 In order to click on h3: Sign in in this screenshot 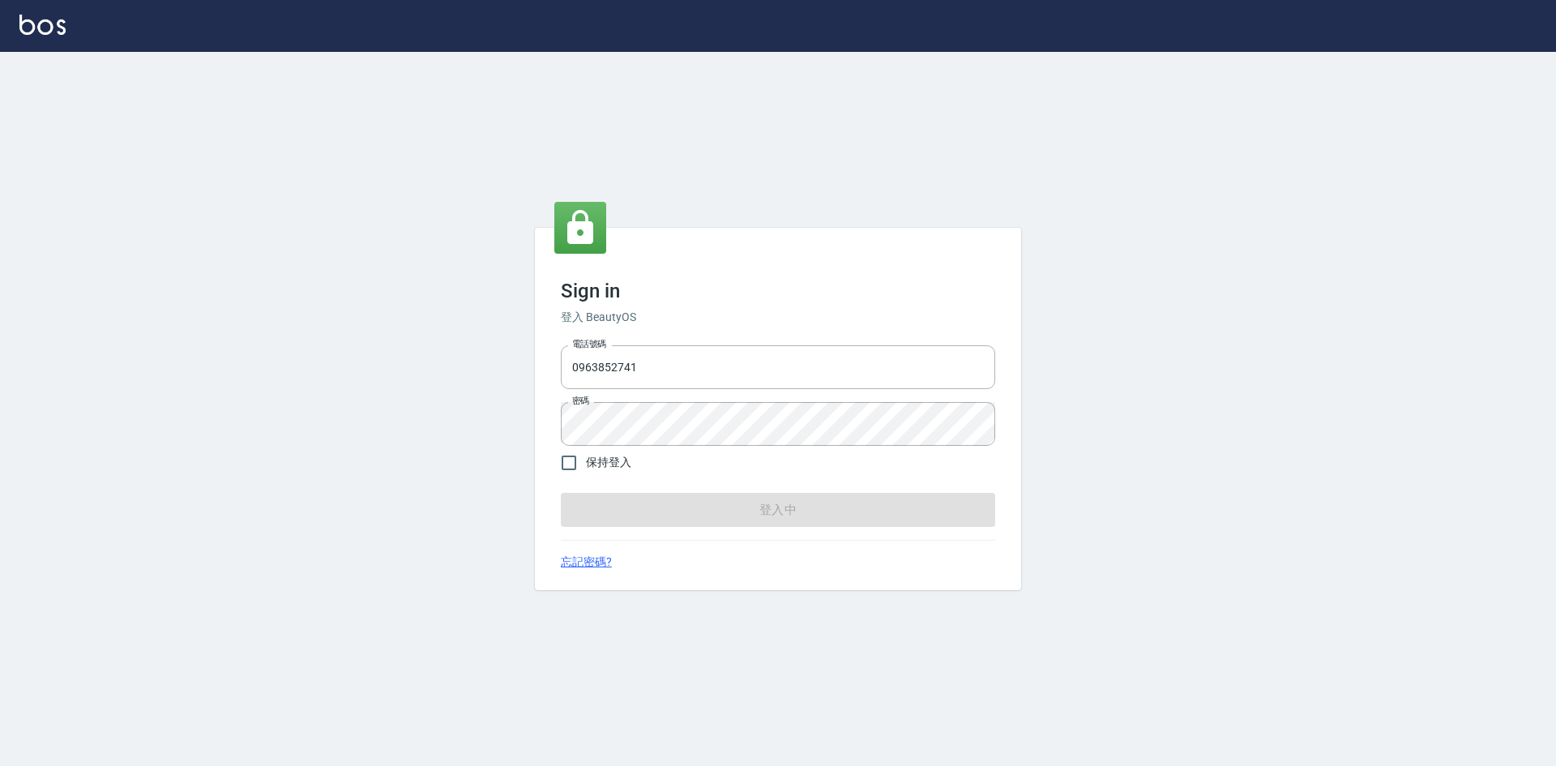, I will do `click(778, 291)`.